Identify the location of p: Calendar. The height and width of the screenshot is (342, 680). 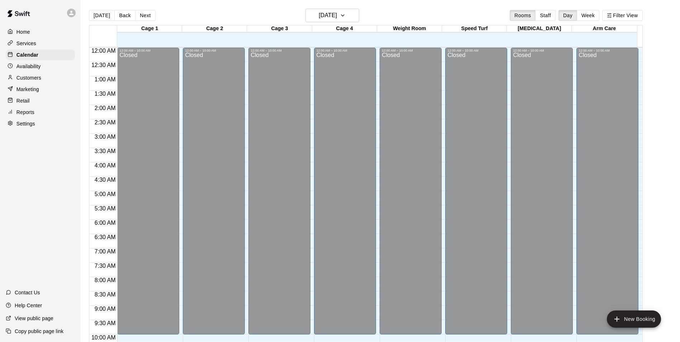
(27, 55).